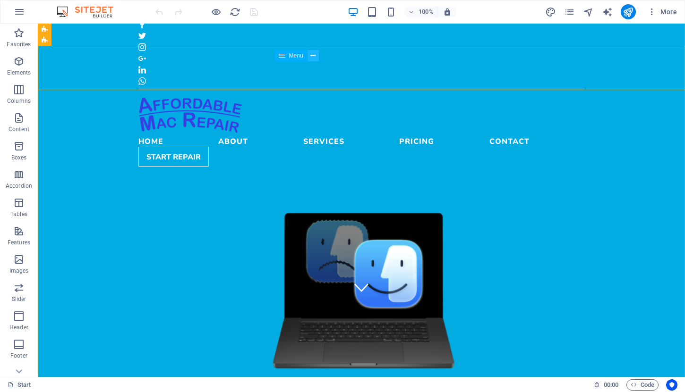  I want to click on i: Publish, so click(628, 12).